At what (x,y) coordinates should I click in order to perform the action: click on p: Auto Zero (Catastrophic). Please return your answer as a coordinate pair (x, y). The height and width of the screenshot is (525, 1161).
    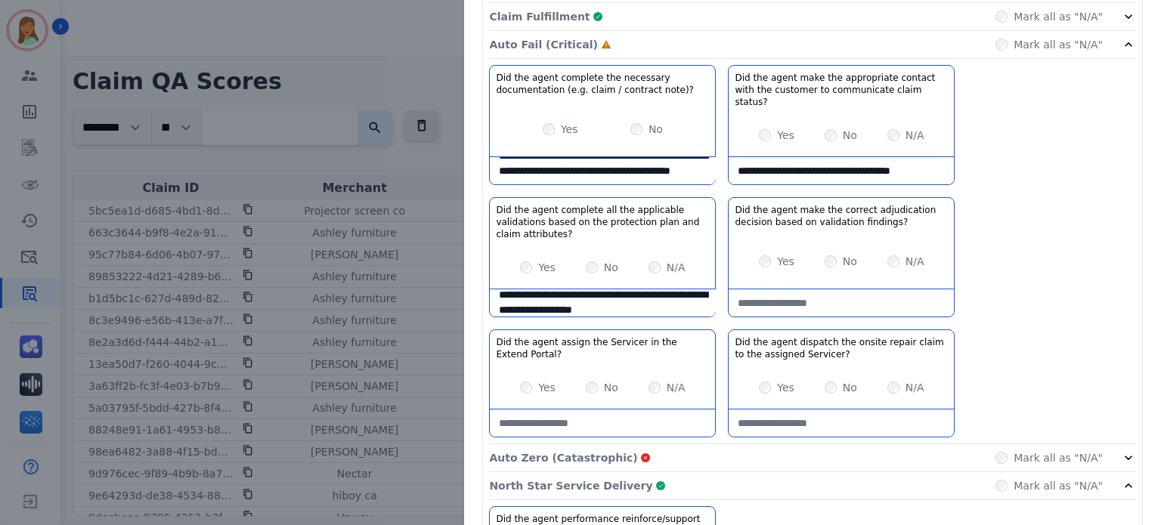
    Looking at the image, I should click on (563, 458).